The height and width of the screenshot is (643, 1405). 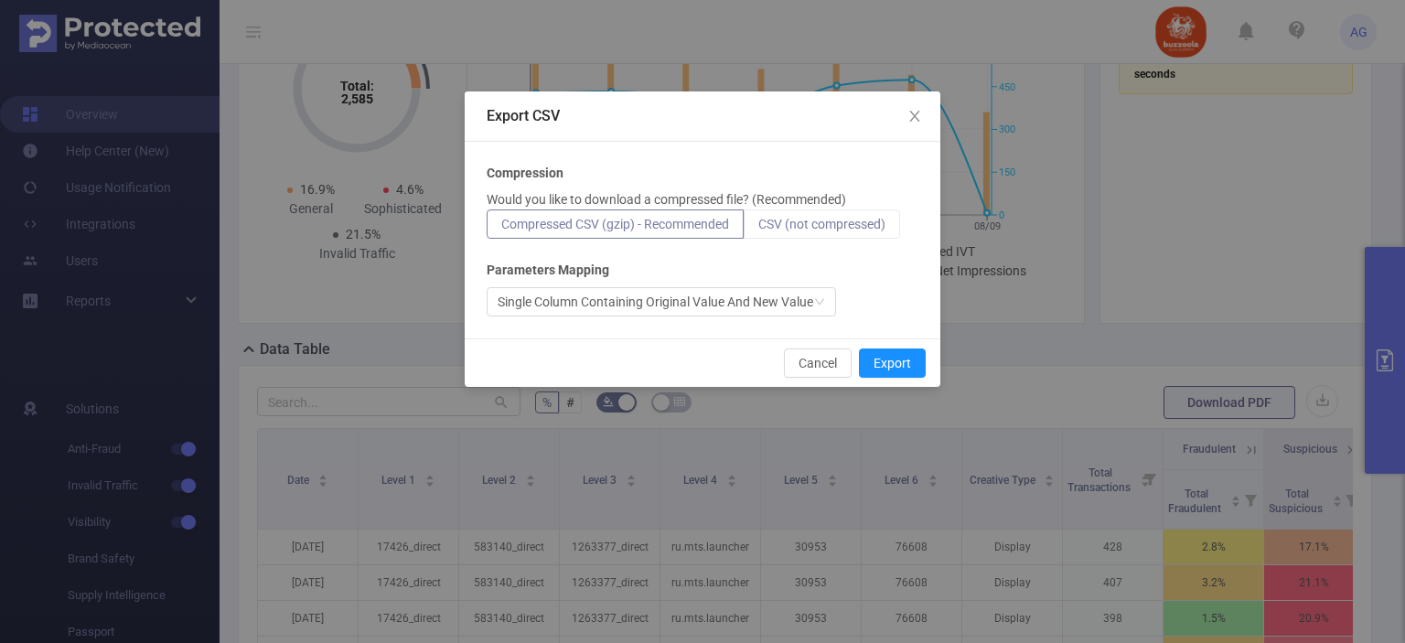 What do you see at coordinates (915, 117) in the screenshot?
I see `button: Close` at bounding box center [915, 117].